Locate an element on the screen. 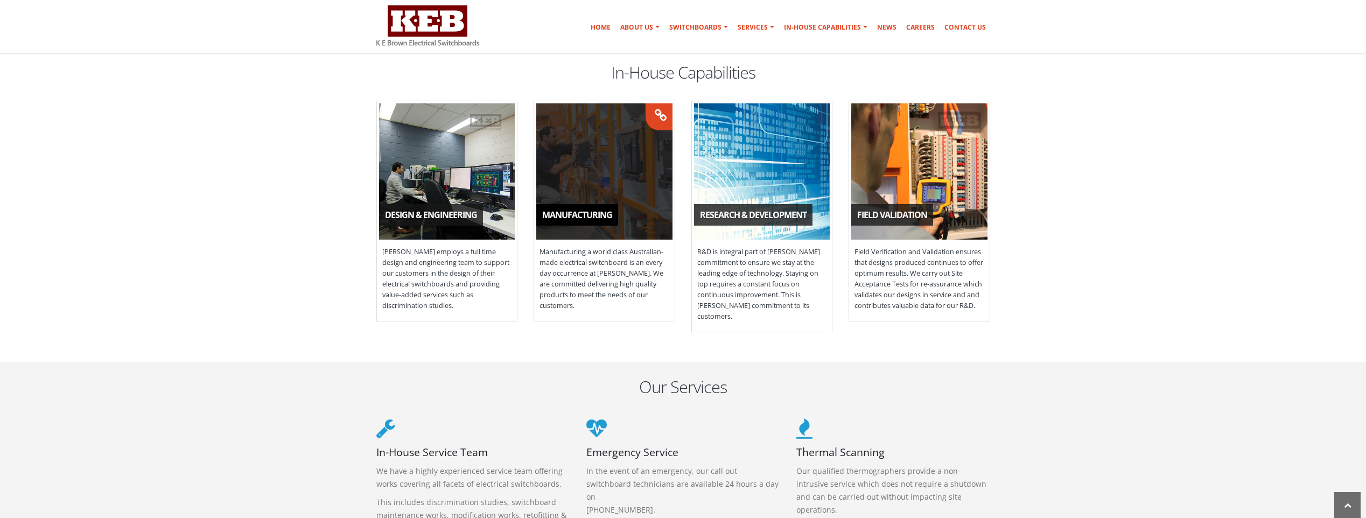  span: Research & Development is located at coordinates (753, 215).